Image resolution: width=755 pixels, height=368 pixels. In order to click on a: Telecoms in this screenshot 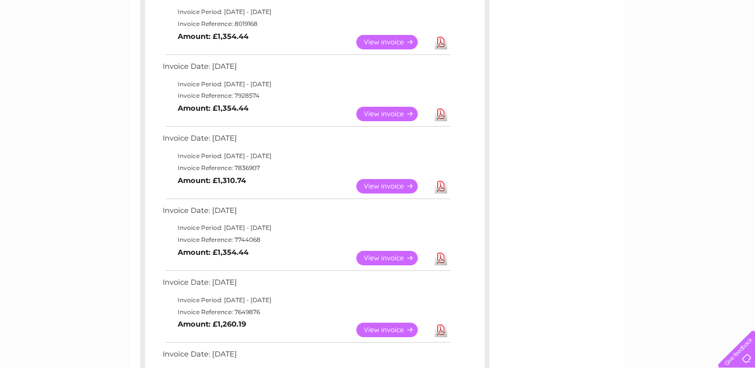, I will do `click(647, 46)`.